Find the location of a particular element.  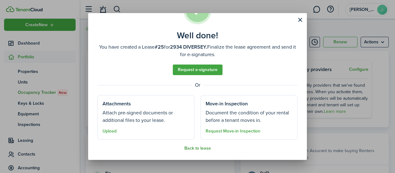

well-done-section-title: Attachments is located at coordinates (117, 104).